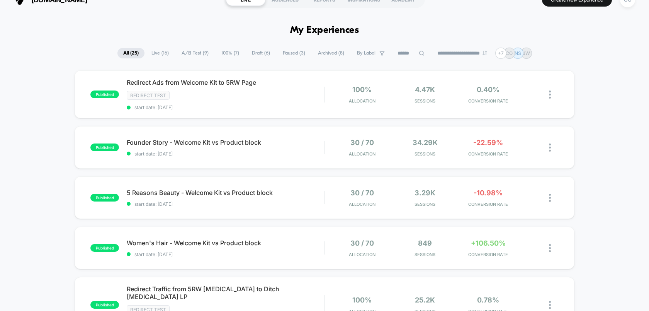 This screenshot has height=311, width=649. I want to click on span: 100% ( 7 ), so click(230, 53).